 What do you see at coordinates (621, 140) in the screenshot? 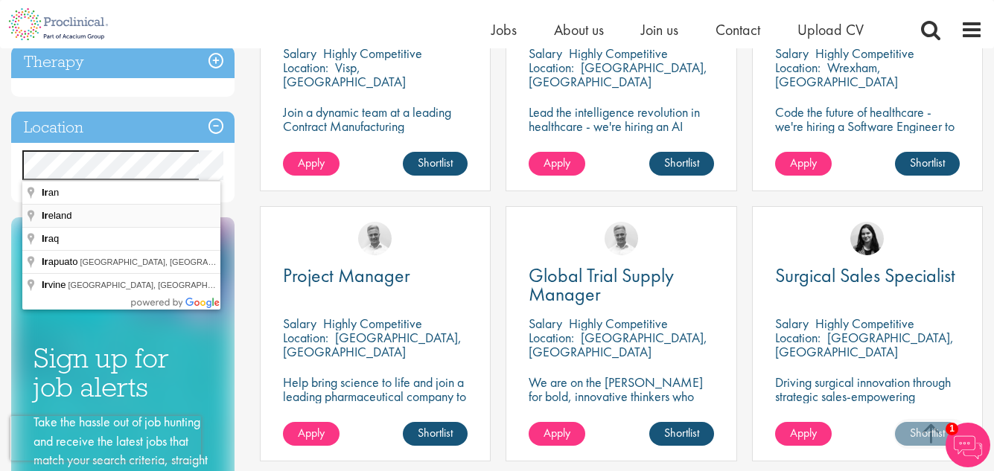
I see `p: Lead the intelligence revolution in healthcare - we're hiring an AI Manager to transform patient ...` at bounding box center [621, 140].